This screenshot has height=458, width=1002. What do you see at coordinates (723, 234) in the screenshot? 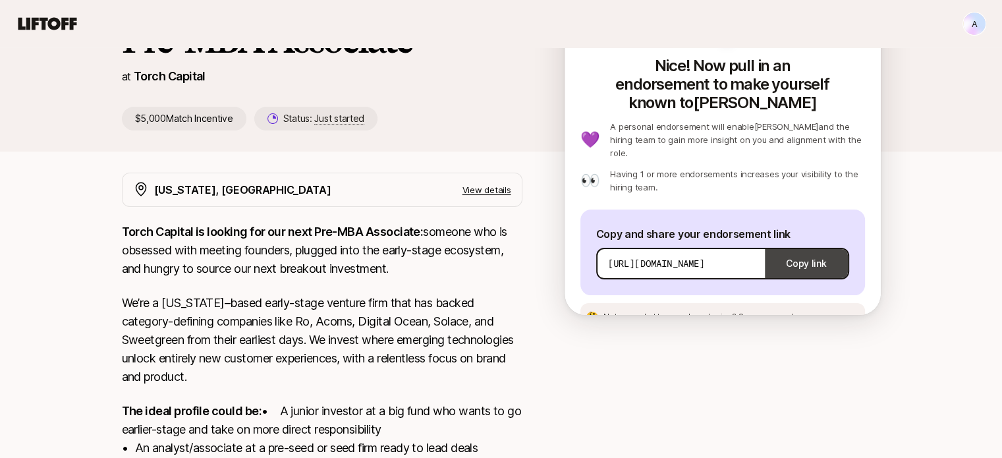
I see `p: Copy and share your endorsement link` at bounding box center [723, 234].